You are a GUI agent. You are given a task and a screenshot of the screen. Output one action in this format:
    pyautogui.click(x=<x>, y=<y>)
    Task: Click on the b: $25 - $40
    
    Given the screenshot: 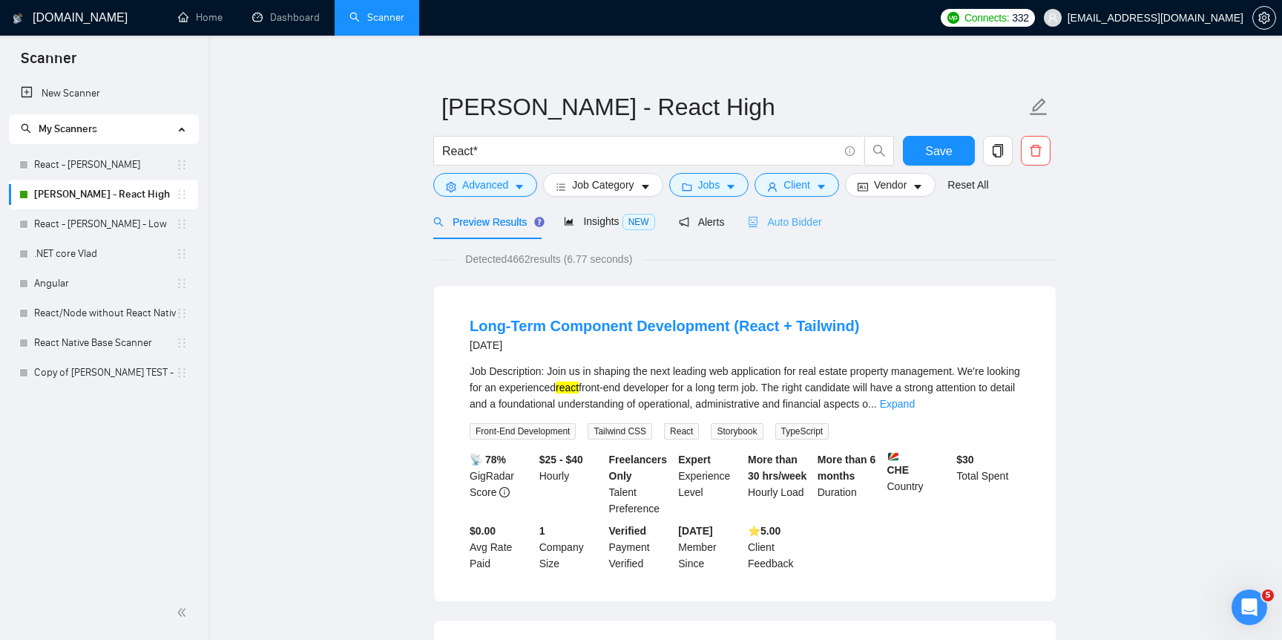 What is the action you would take?
    pyautogui.click(x=561, y=459)
    